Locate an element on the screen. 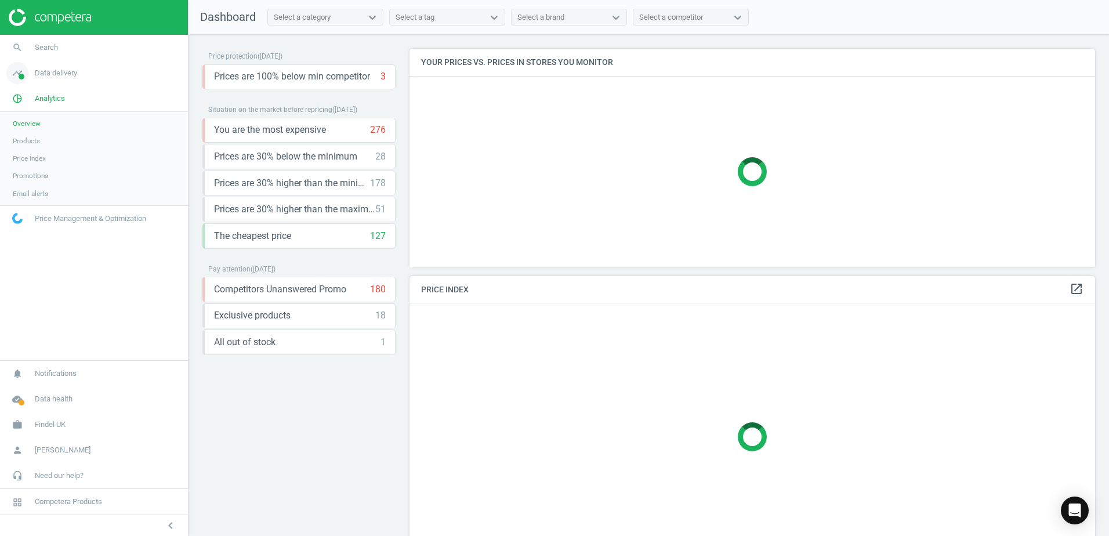 This screenshot has width=1109, height=536. span: Competitors Unanswered Promo is located at coordinates (280, 289).